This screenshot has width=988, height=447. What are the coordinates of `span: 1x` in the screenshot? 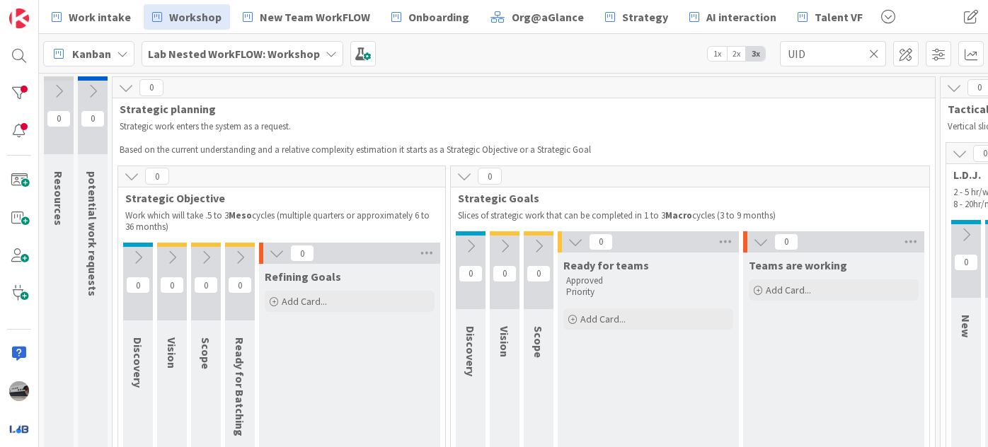 It's located at (717, 54).